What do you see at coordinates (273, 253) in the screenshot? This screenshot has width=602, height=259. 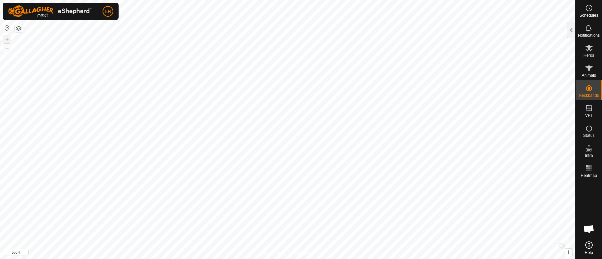 I see `a: Privacy Policy` at bounding box center [273, 253].